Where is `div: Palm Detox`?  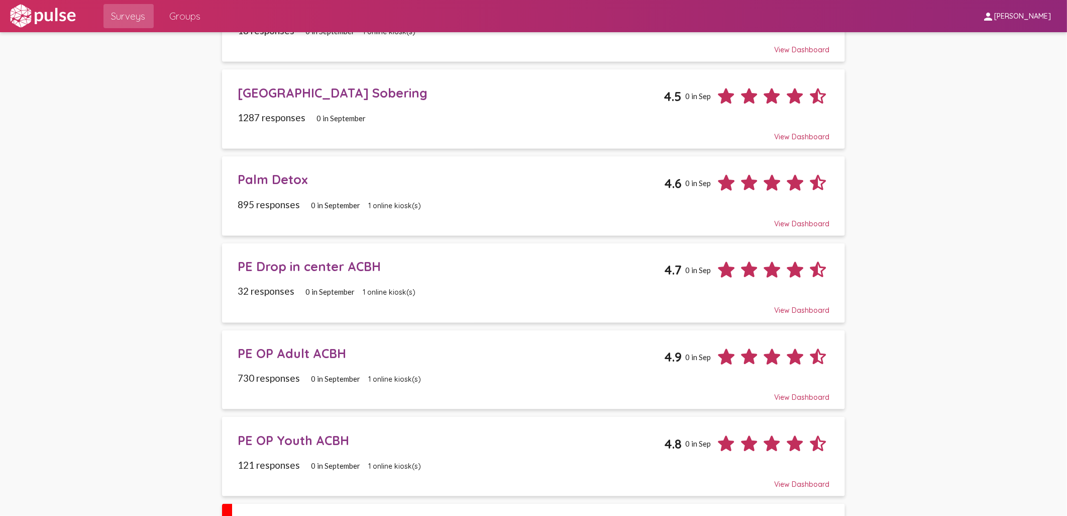
div: Palm Detox is located at coordinates (451, 179).